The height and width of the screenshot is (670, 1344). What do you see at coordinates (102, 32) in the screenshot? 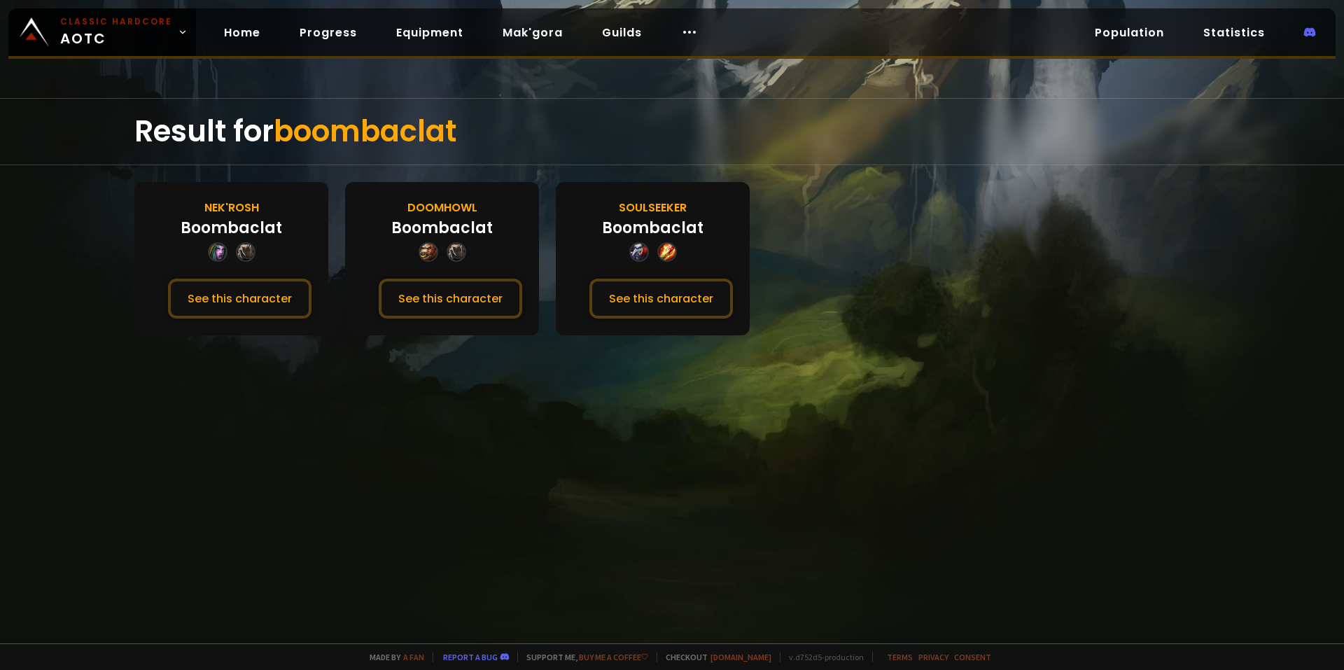
I see `a: Classic HardcoreAOTC` at bounding box center [102, 32].